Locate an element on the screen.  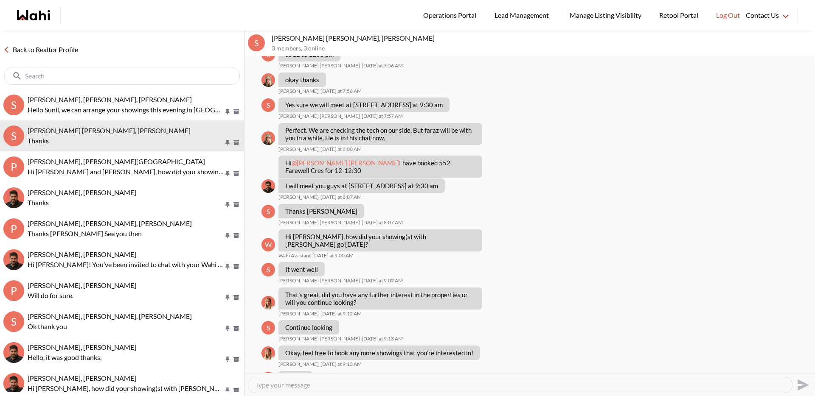
span: Manage Listing Visibility is located at coordinates (605, 15).